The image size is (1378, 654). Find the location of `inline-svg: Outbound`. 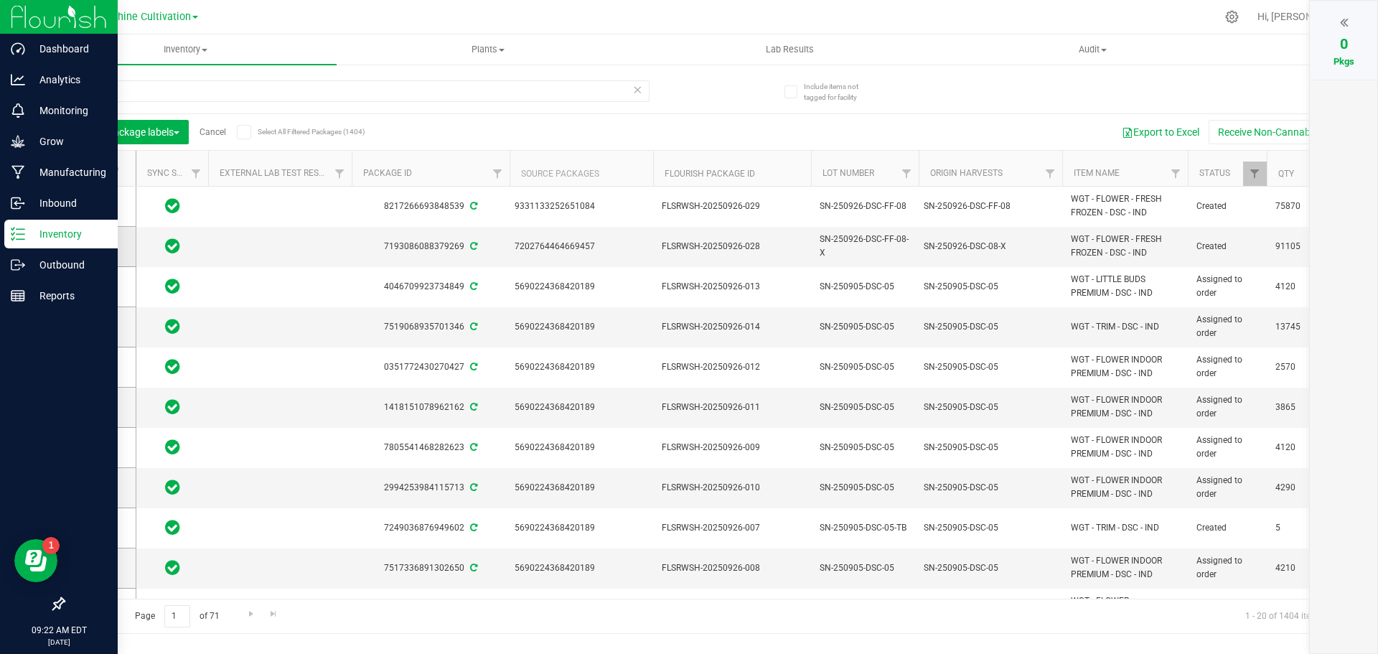

inline-svg: Outbound is located at coordinates (18, 265).